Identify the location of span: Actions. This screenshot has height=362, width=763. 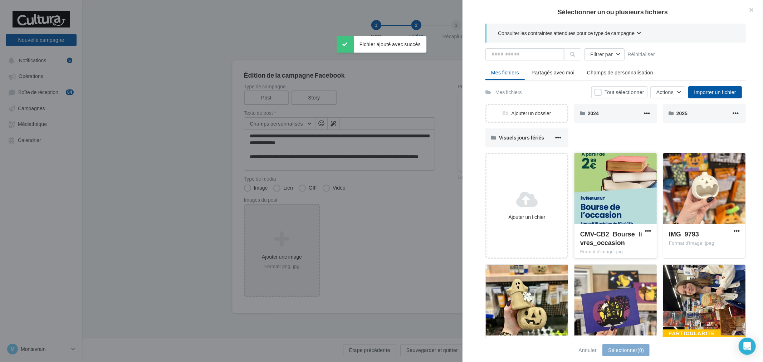
(665, 92).